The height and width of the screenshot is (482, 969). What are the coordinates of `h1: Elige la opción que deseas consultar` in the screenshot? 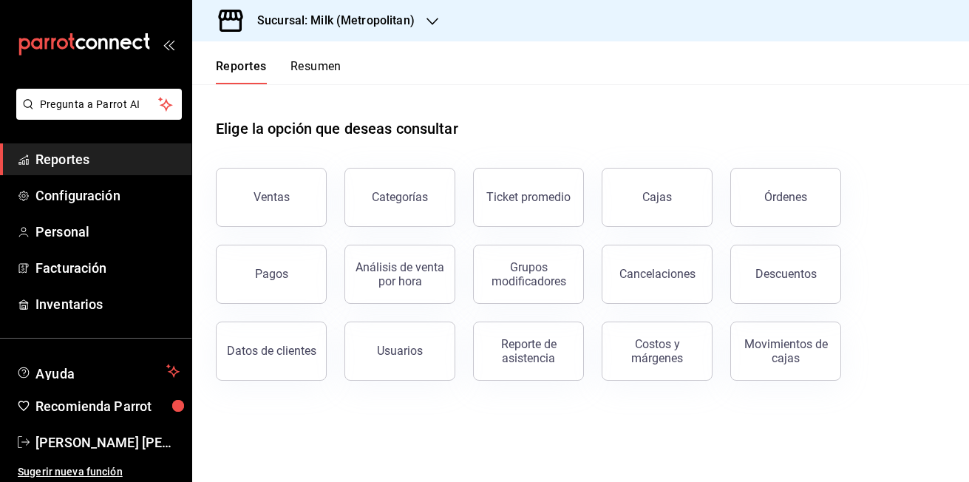 It's located at (337, 129).